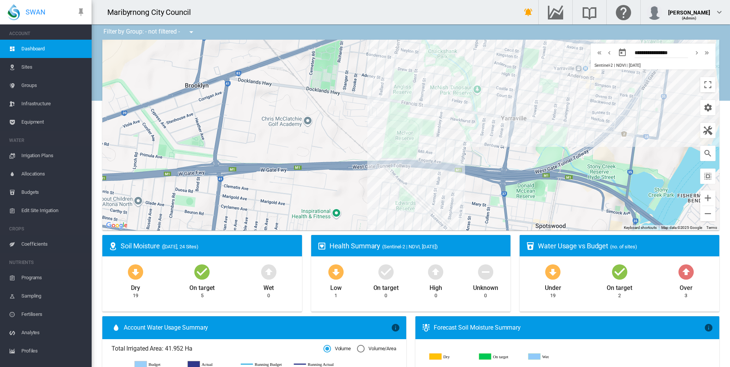 This screenshot has height=367, width=730. What do you see at coordinates (376, 349) in the screenshot?
I see `md-radio-button: Volume/Area` at bounding box center [376, 349].